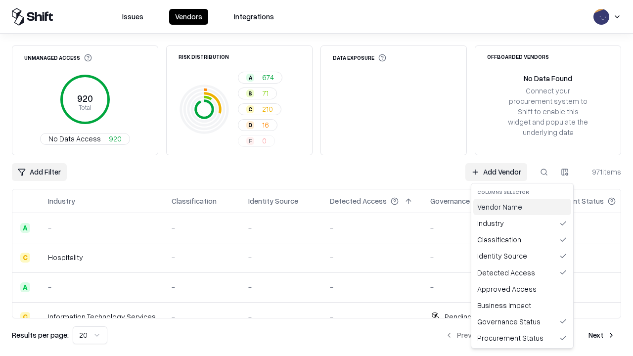  Describe the element at coordinates (522, 322) in the screenshot. I see `div: Governance Status` at that location.